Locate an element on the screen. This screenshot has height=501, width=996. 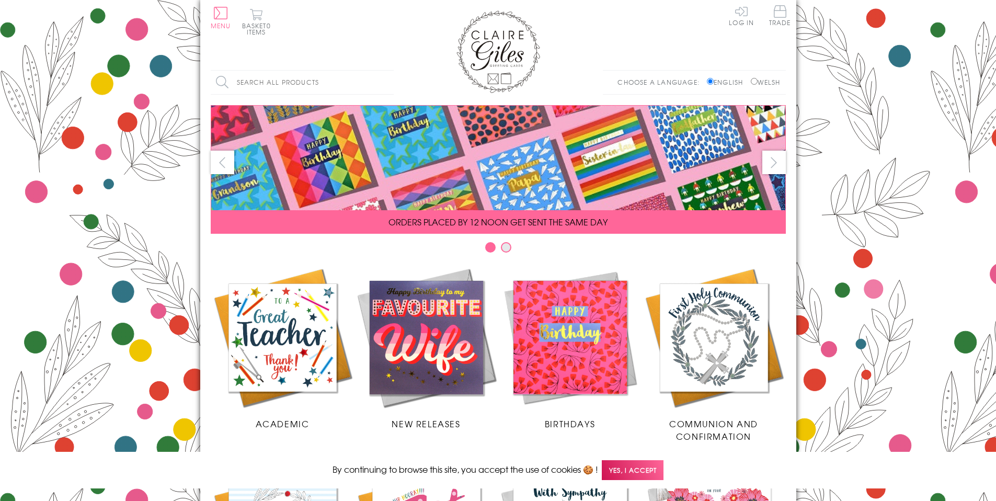
label: Welsh is located at coordinates (765, 82).